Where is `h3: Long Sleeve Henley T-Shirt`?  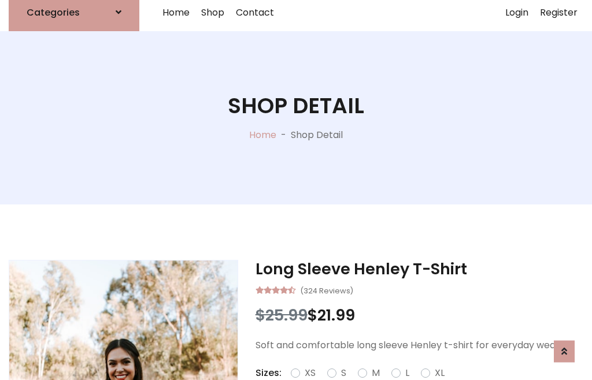
h3: Long Sleeve Henley T-Shirt is located at coordinates (419, 269).